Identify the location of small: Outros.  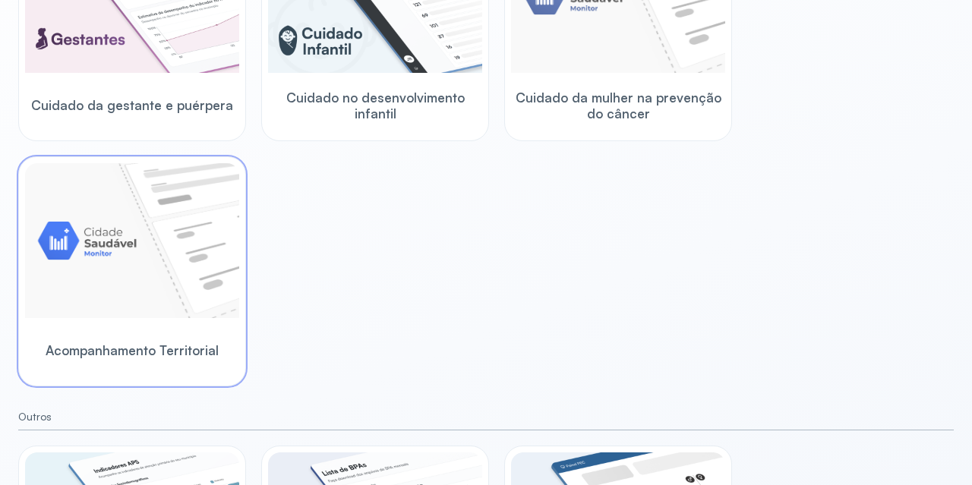
(486, 417).